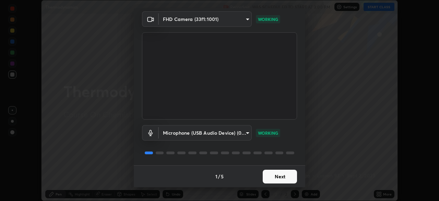 The width and height of the screenshot is (439, 201). I want to click on h4: 5, so click(222, 176).